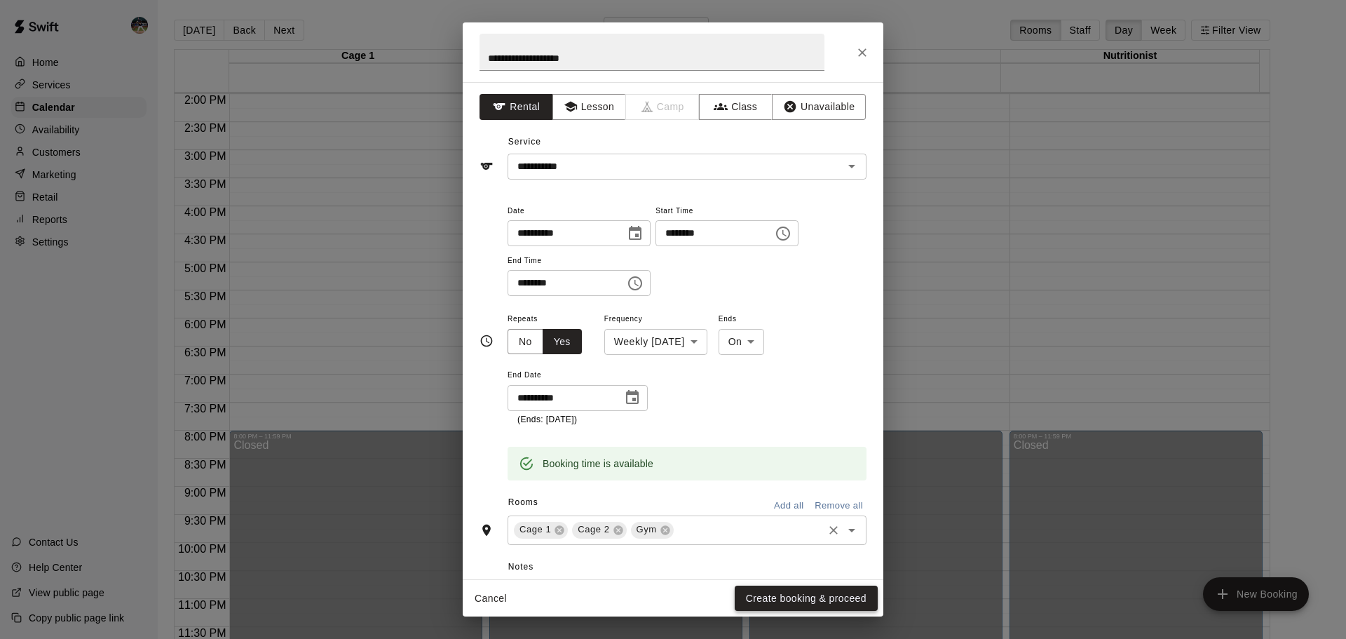 The image size is (1346, 639). I want to click on svg: Service, so click(486, 166).